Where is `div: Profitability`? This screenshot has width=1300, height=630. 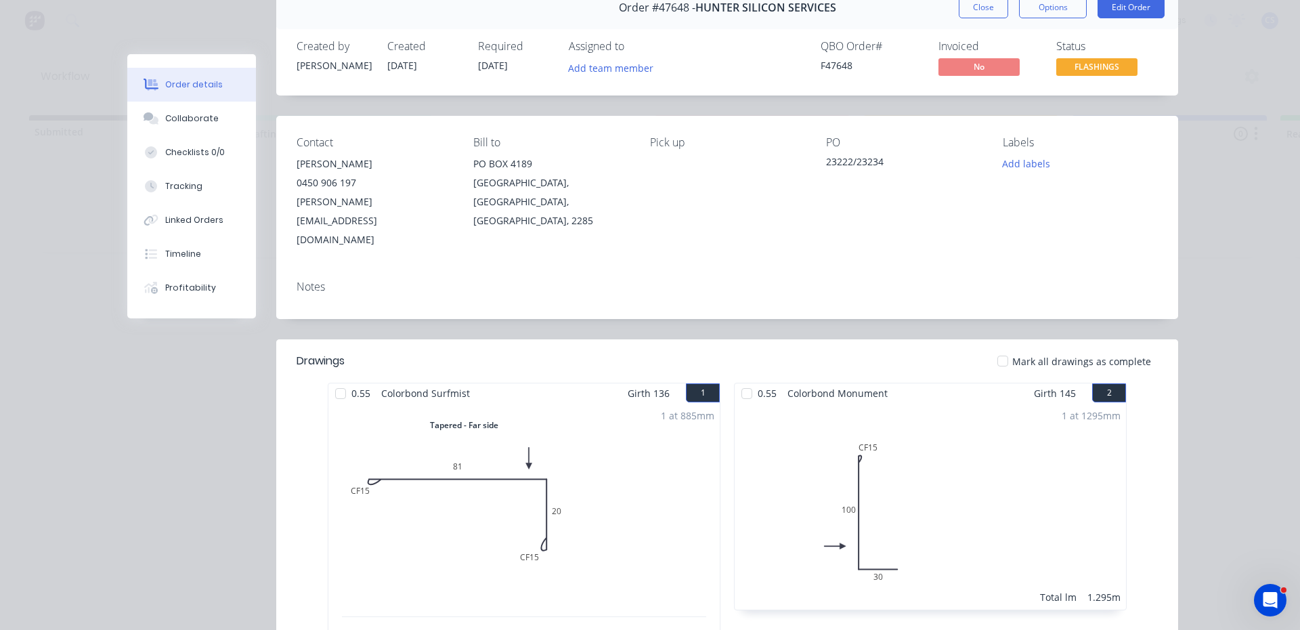 div: Profitability is located at coordinates (190, 288).